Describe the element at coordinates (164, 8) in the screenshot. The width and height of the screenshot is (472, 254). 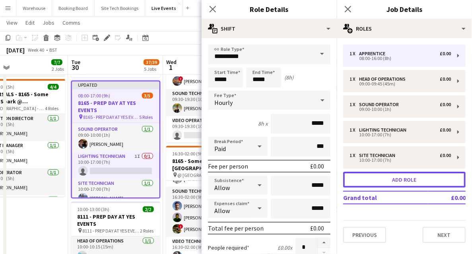
I see `button: Live Events` at that location.